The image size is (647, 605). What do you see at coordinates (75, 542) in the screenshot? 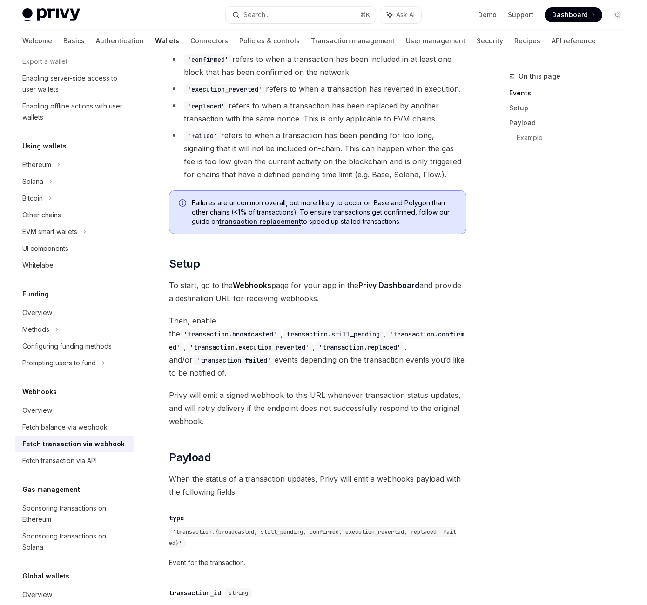
I see `div: Sponsoring transactions on Solana` at bounding box center [75, 542].